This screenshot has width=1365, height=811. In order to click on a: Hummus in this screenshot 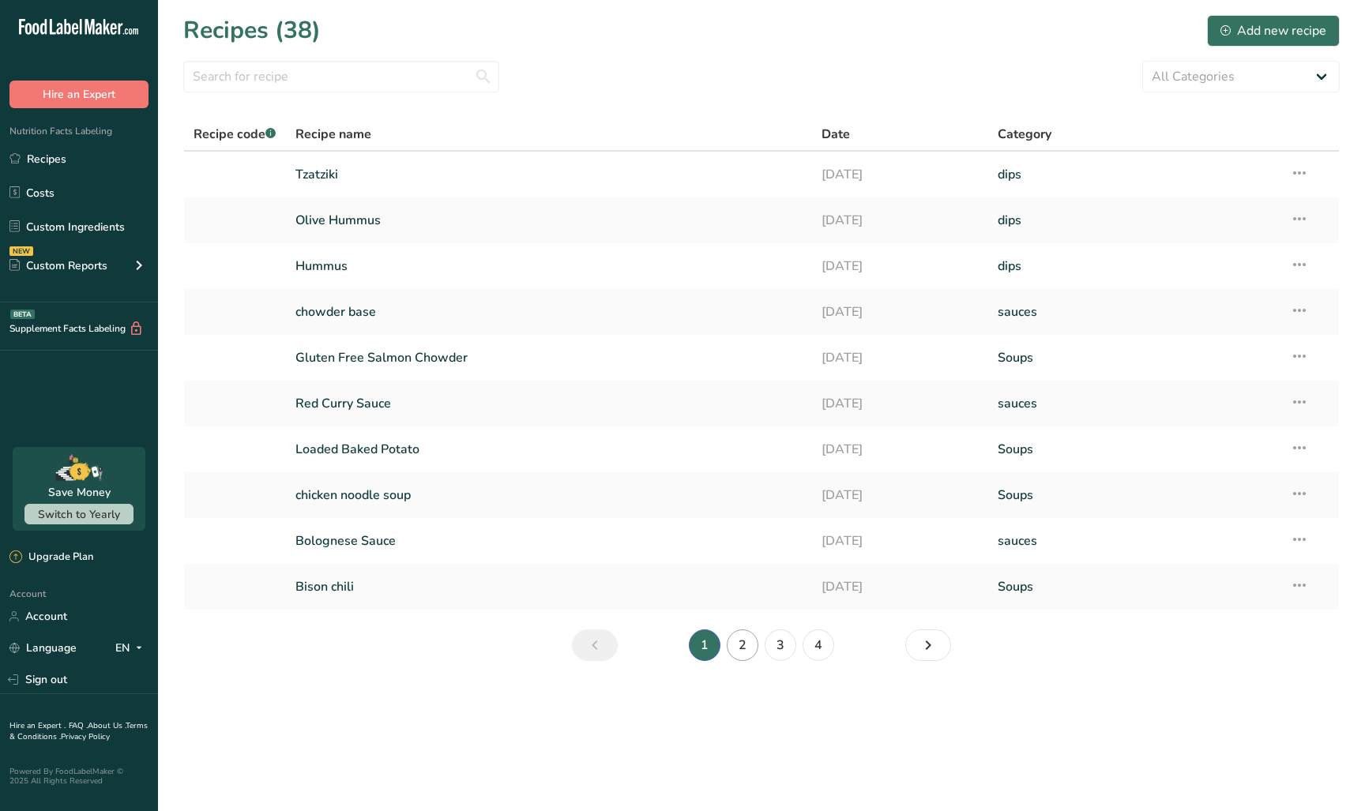, I will do `click(549, 266)`.